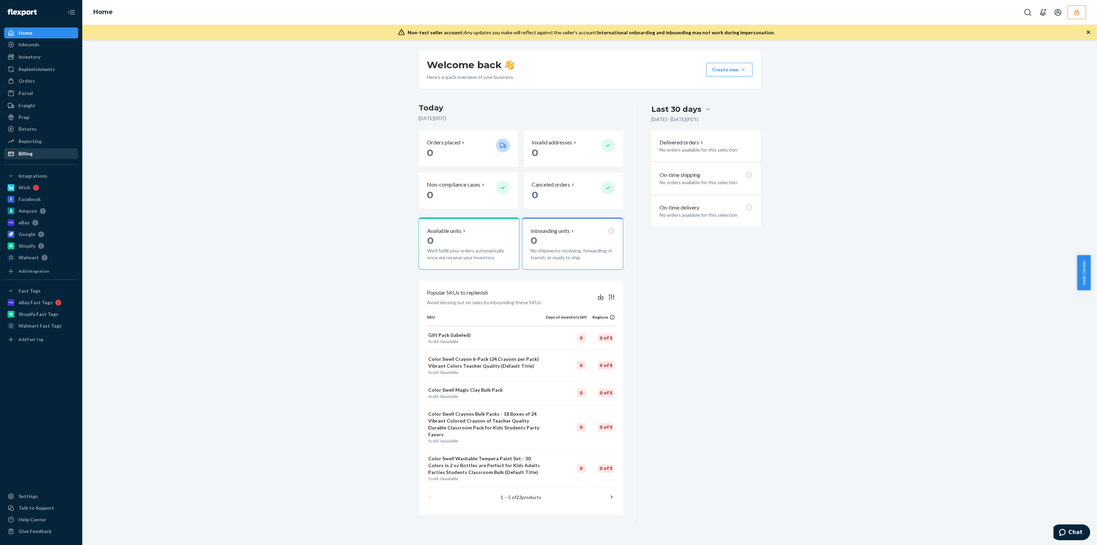  I want to click on div: Shopify Fast Tags, so click(38, 314).